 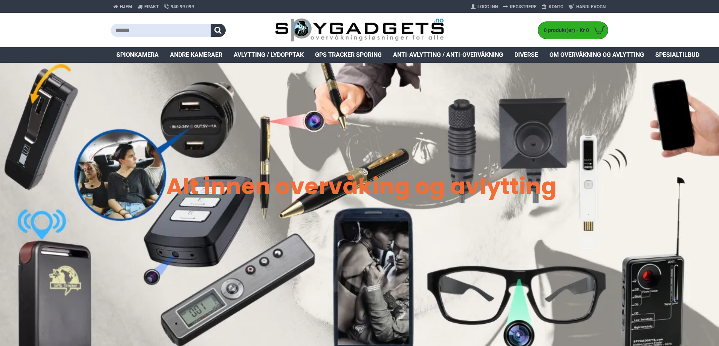 I want to click on span: Registrere, so click(x=523, y=7).